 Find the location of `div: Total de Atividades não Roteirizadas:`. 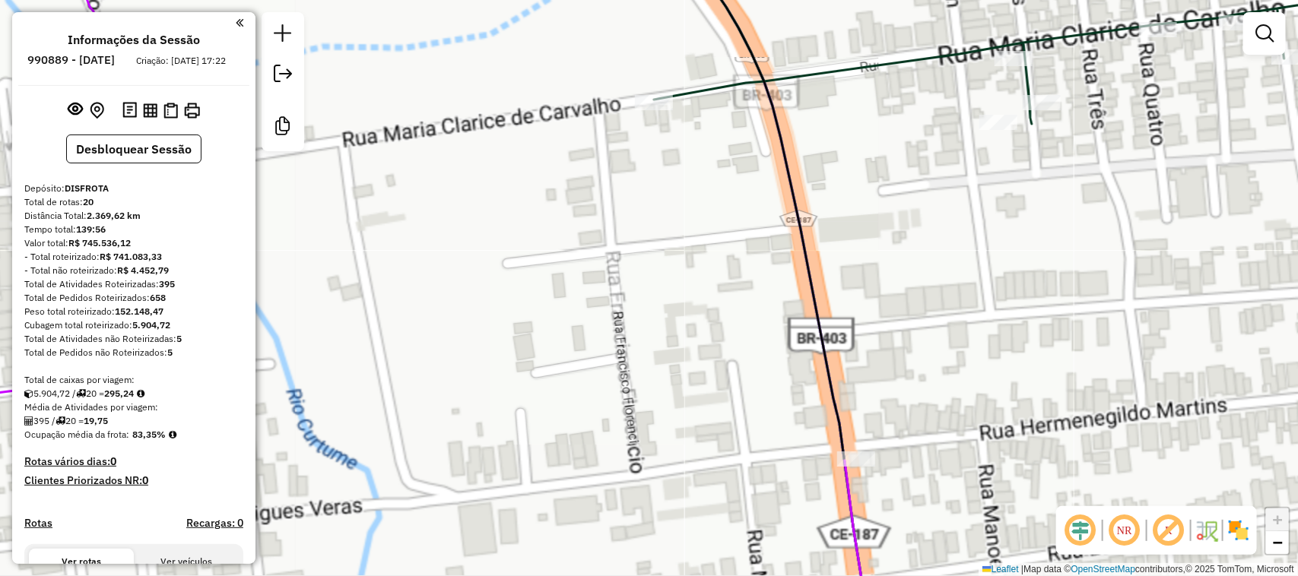

div: Total de Atividades não Roteirizadas: is located at coordinates (134, 339).